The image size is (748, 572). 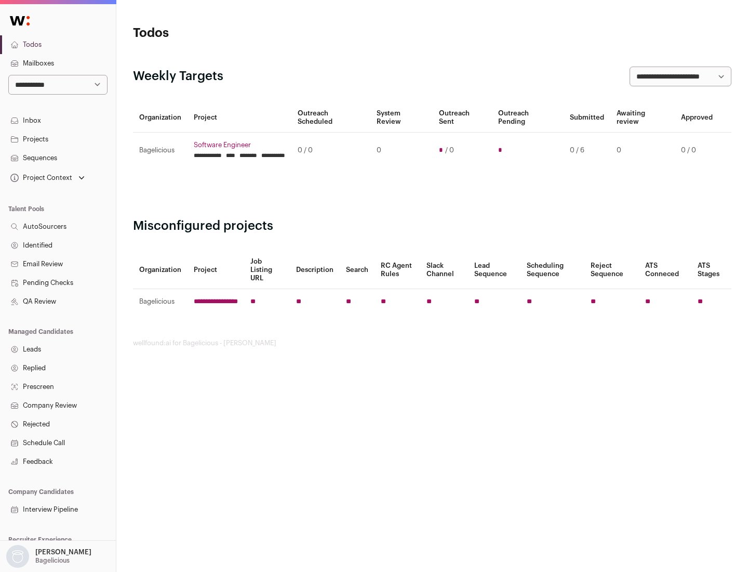 I want to click on td: 0 / 6, so click(x=587, y=150).